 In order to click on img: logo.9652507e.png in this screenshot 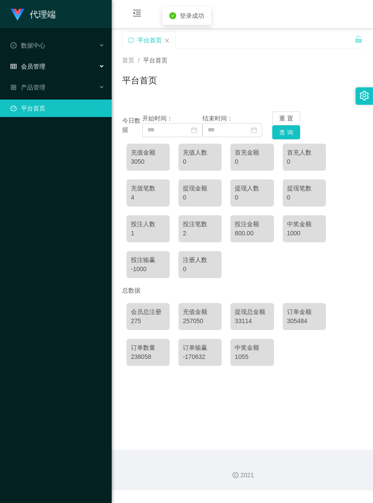, I will do `click(17, 15)`.